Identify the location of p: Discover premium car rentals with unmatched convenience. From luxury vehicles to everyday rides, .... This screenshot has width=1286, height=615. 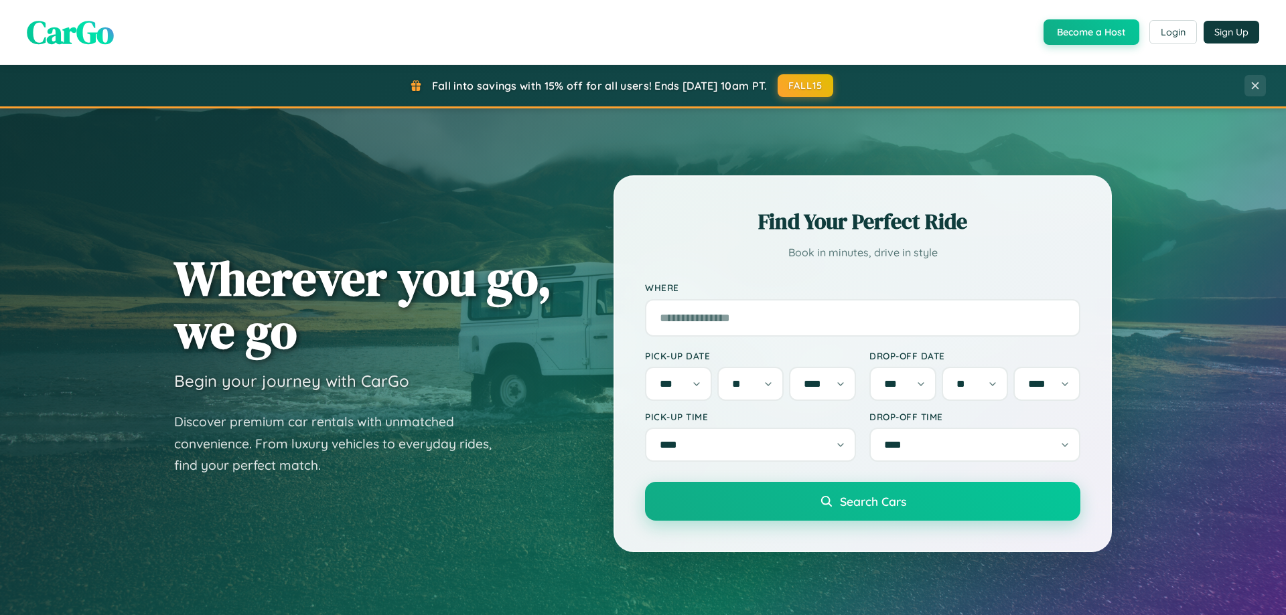
(342, 444).